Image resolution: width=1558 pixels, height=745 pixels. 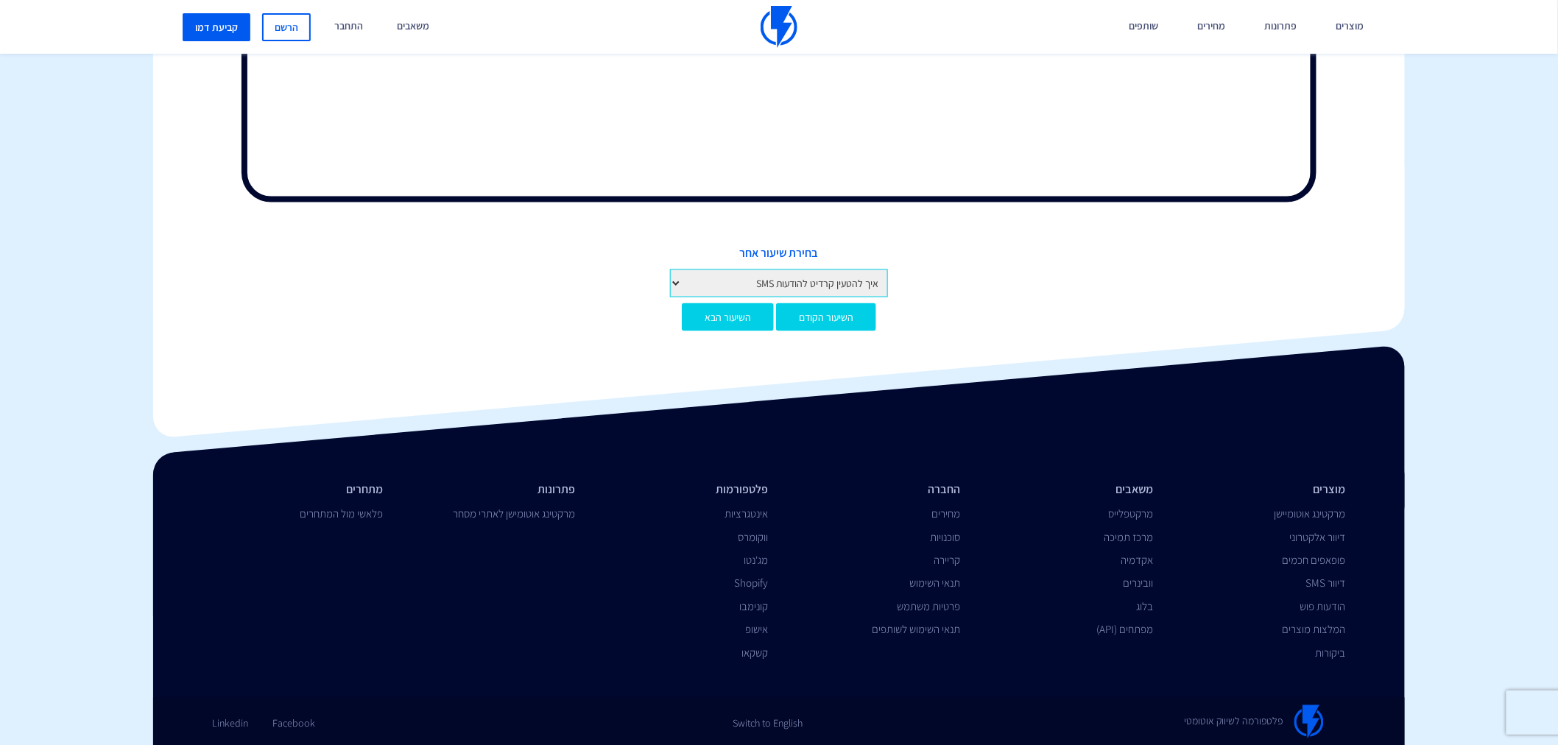 What do you see at coordinates (929, 607) in the screenshot?
I see `a: פרטיות משתמש` at bounding box center [929, 607].